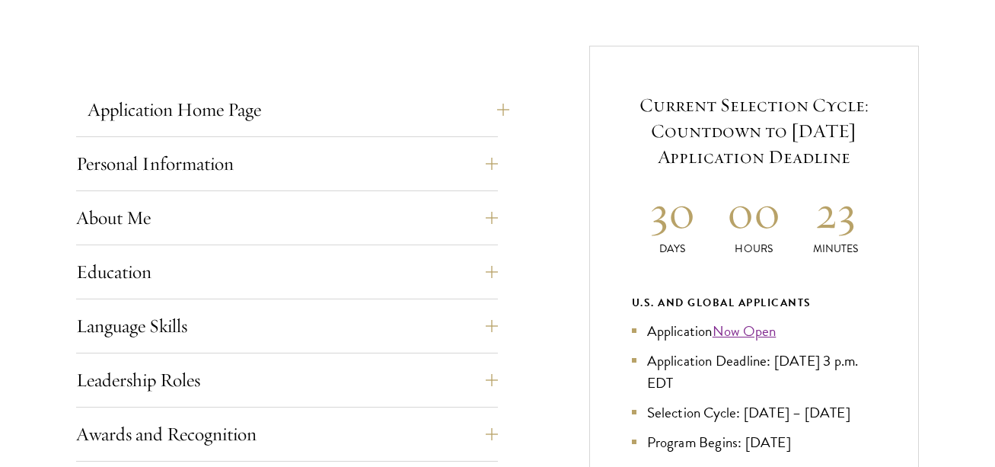 The height and width of the screenshot is (467, 995). I want to click on div: U.S. and Global Applicants, so click(755, 302).